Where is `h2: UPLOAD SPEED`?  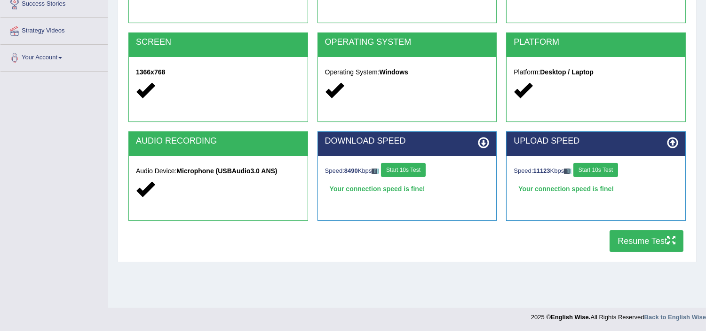
h2: UPLOAD SPEED is located at coordinates (596, 141).